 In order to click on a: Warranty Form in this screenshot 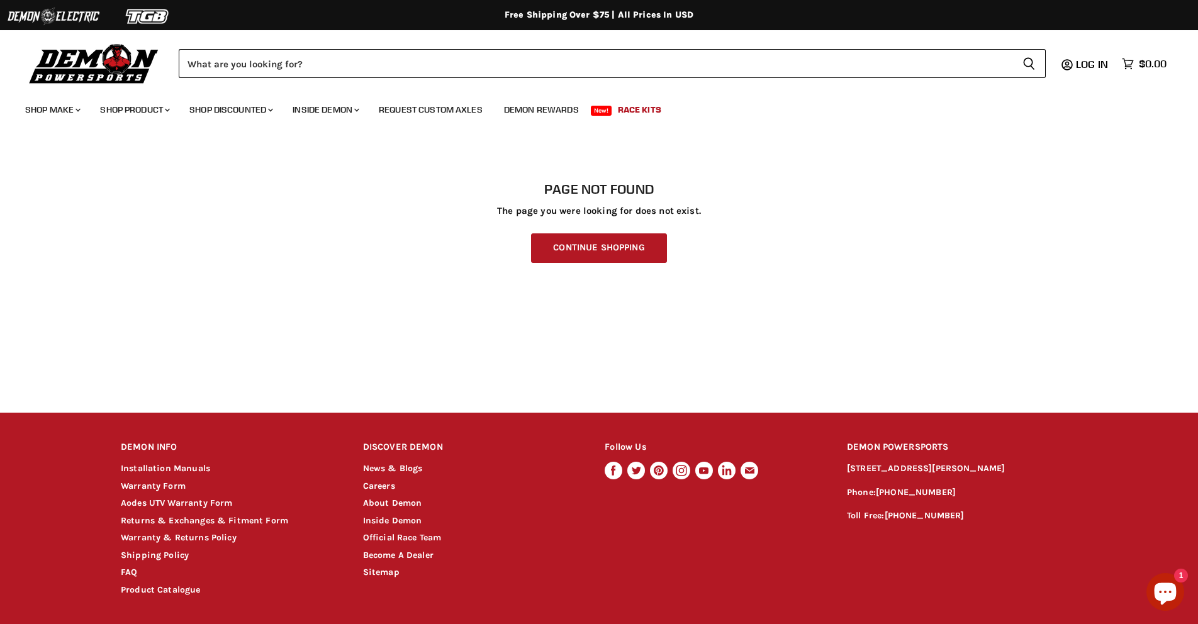, I will do `click(153, 486)`.